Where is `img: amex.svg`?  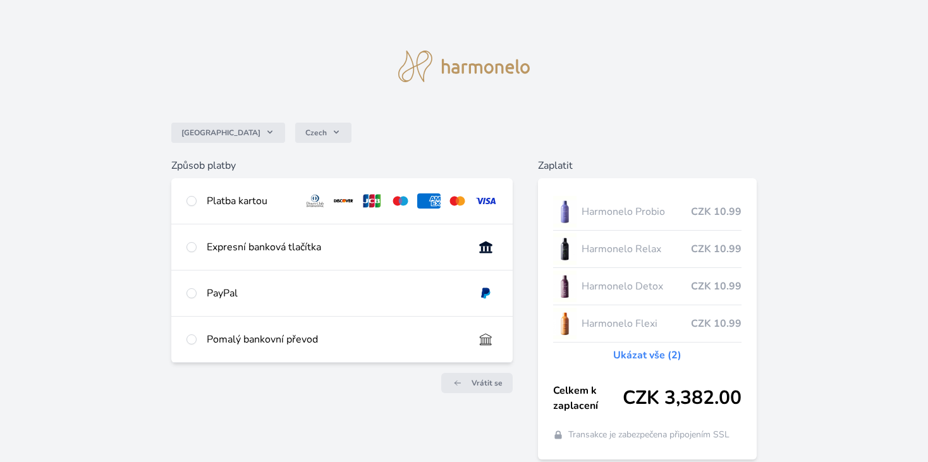 img: amex.svg is located at coordinates (429, 201).